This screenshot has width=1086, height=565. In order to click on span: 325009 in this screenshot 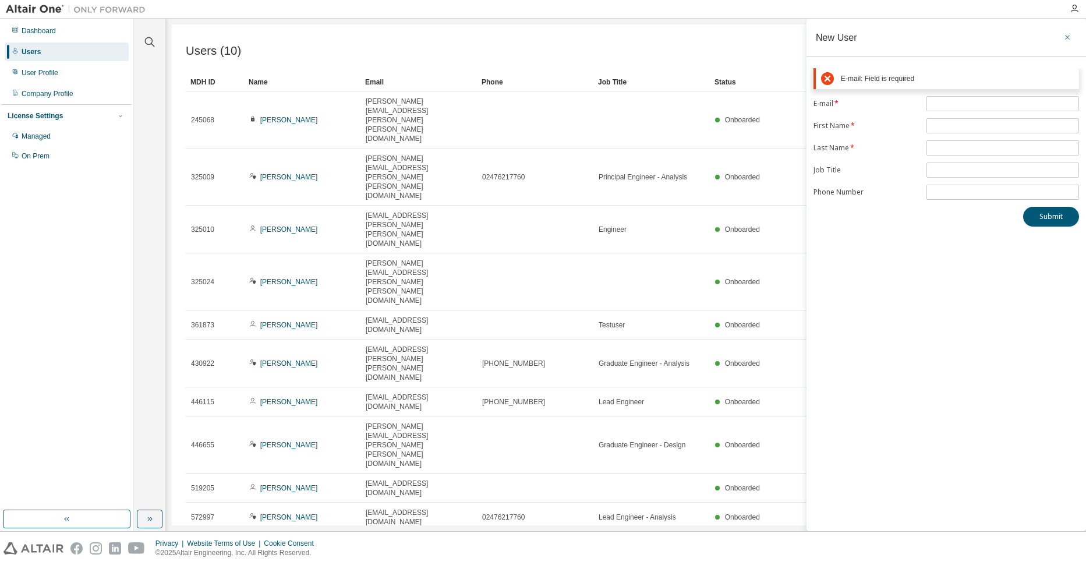, I will do `click(203, 177)`.